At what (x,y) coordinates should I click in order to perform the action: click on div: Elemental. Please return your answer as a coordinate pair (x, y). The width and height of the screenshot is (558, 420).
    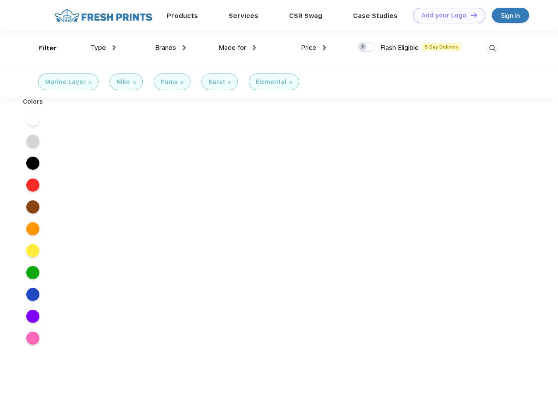
    Looking at the image, I should click on (271, 82).